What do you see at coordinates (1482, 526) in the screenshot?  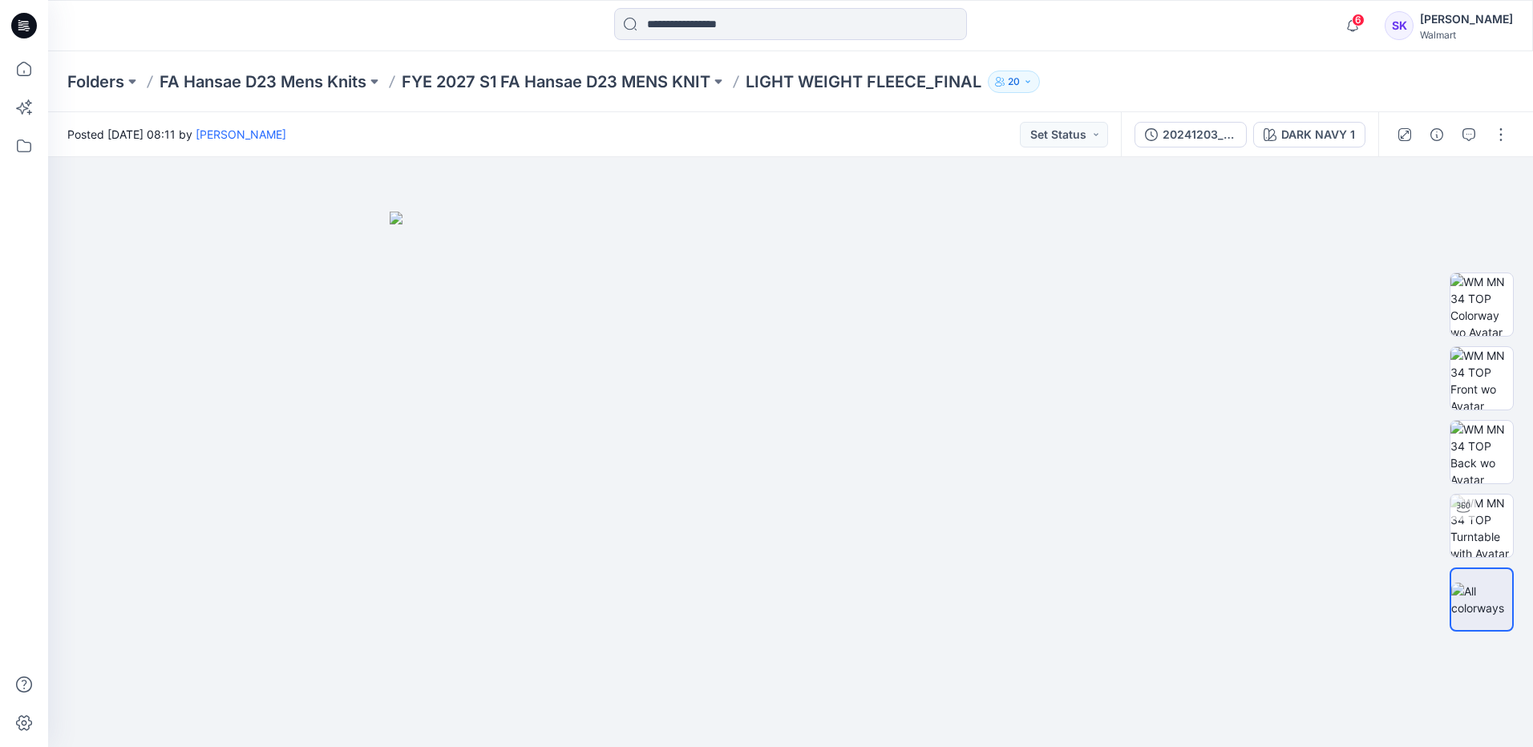 I see `img: WM MN 34 TOP Turntable with Avatar` at bounding box center [1482, 526].